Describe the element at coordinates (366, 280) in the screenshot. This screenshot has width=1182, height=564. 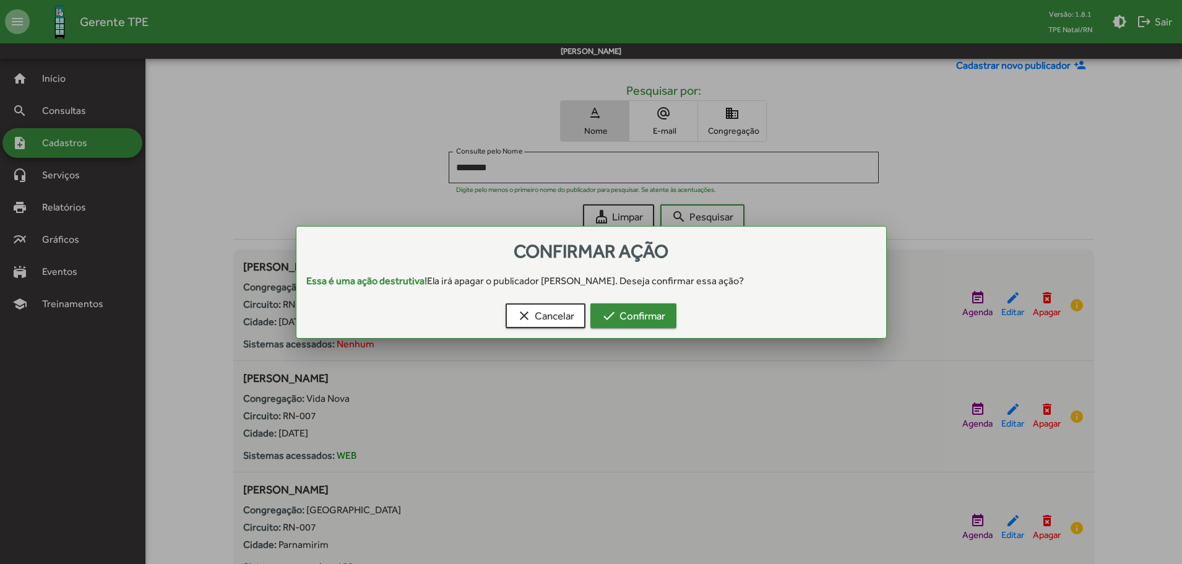
I see `strong: Essa é uma ação destrutiva!` at that location.